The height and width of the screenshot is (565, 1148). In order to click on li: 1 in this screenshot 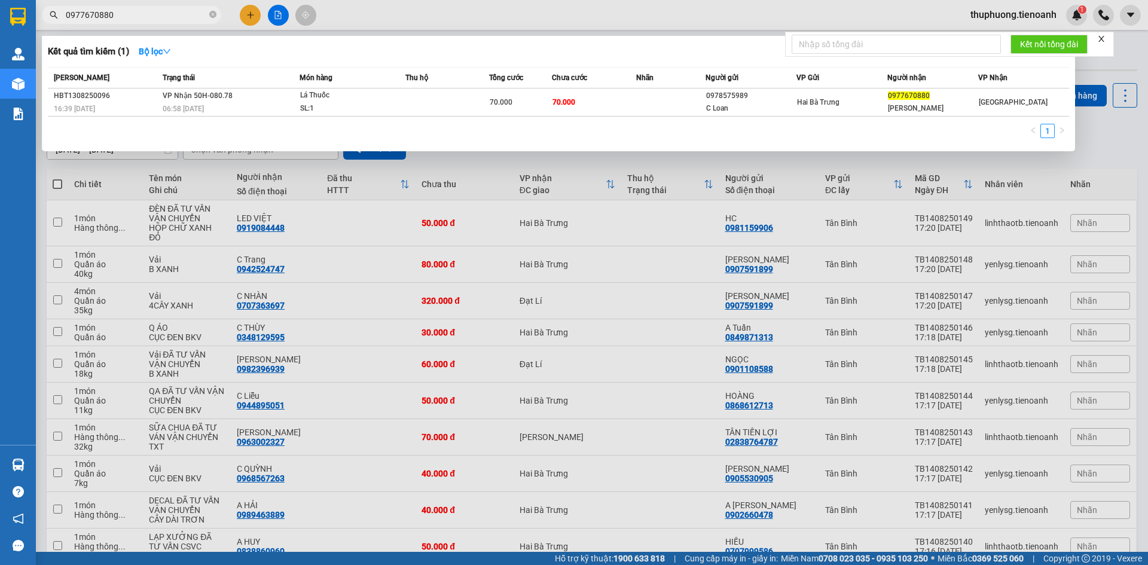, I will do `click(1047, 131)`.